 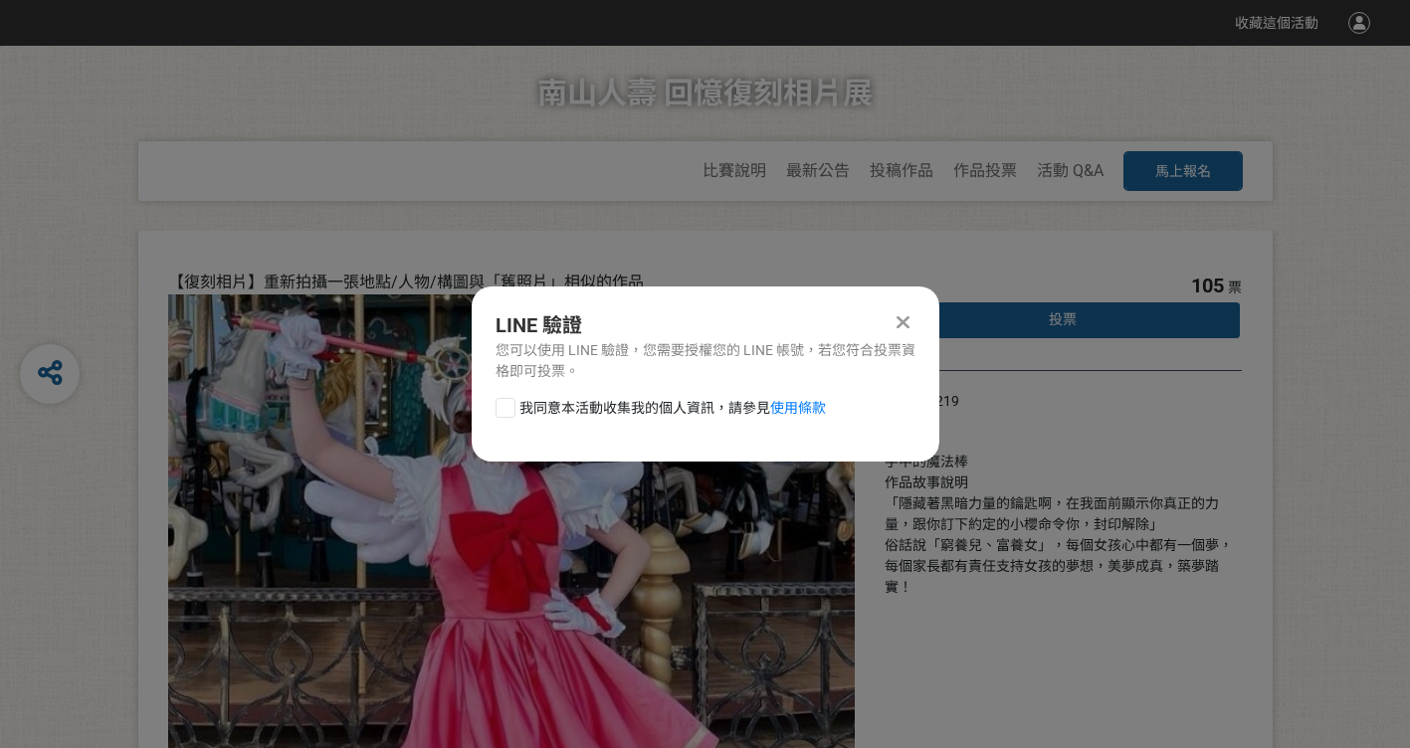 I want to click on a: 比賽說明, so click(x=734, y=170).